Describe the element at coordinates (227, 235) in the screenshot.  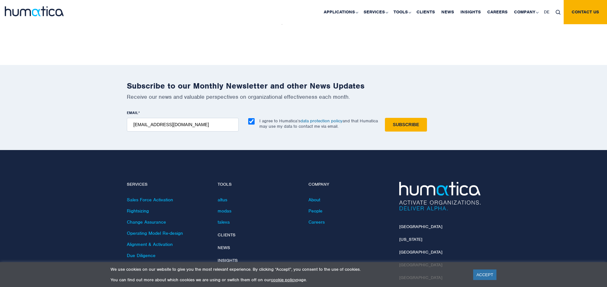
I see `a: Clients` at that location.